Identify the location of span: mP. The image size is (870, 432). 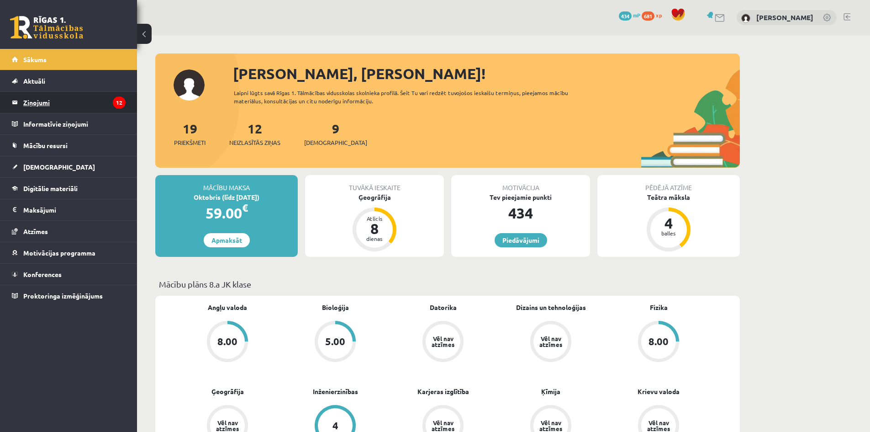
(637, 15).